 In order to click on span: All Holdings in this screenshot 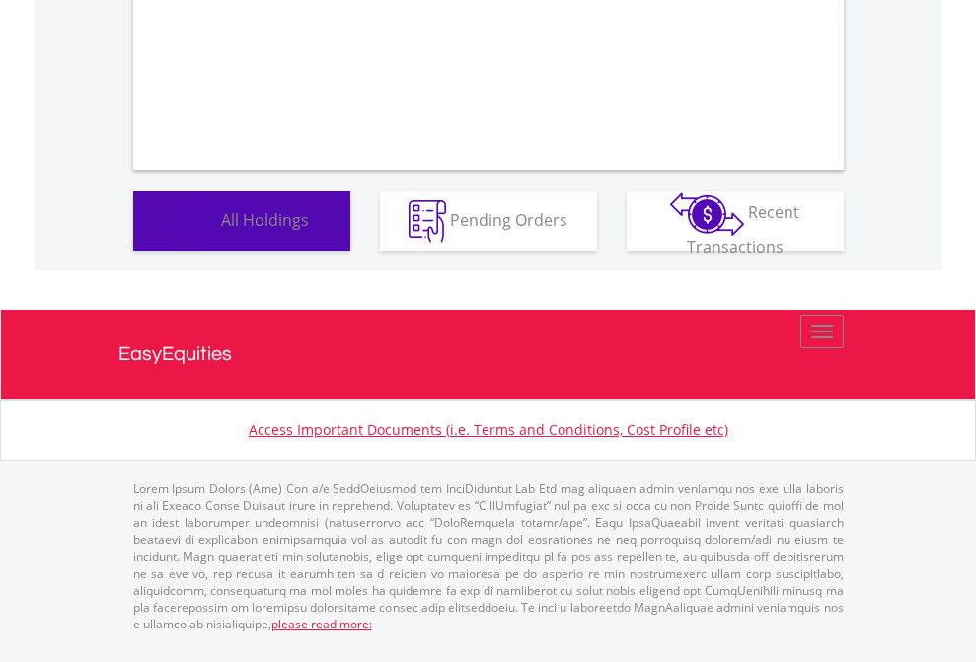, I will do `click(265, 219)`.